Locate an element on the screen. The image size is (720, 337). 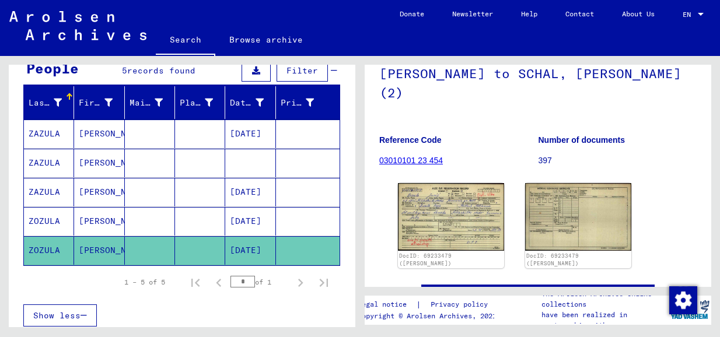
mat-header-cell: Maiden Name is located at coordinates (150, 103).